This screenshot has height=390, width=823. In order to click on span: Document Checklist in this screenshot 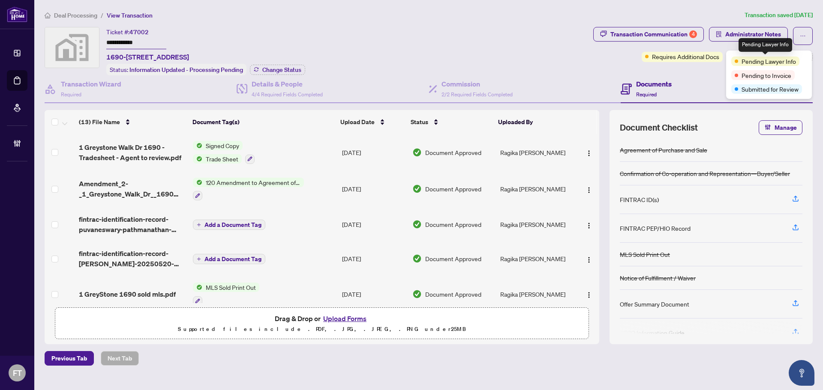, I will do `click(659, 128)`.